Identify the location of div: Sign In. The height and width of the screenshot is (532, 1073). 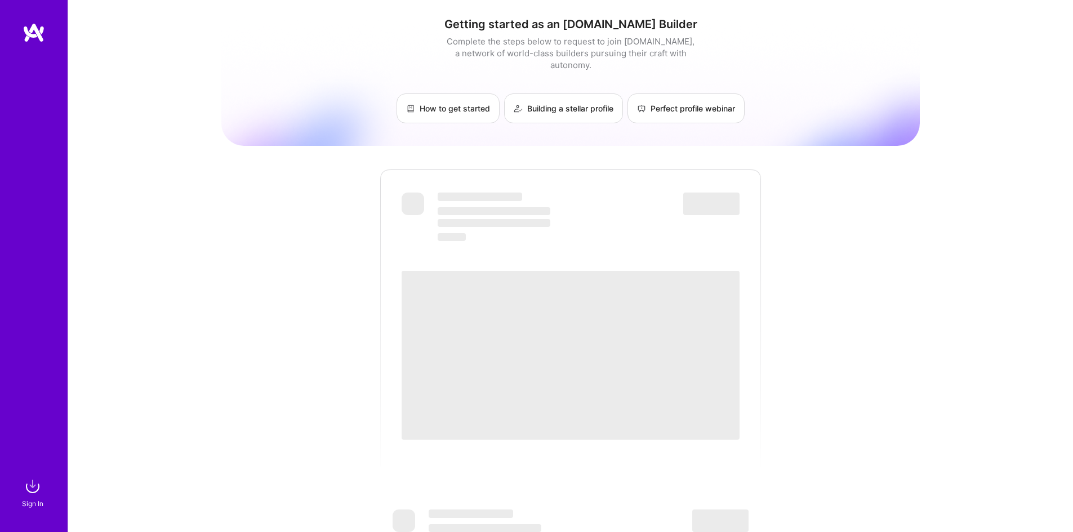
(33, 504).